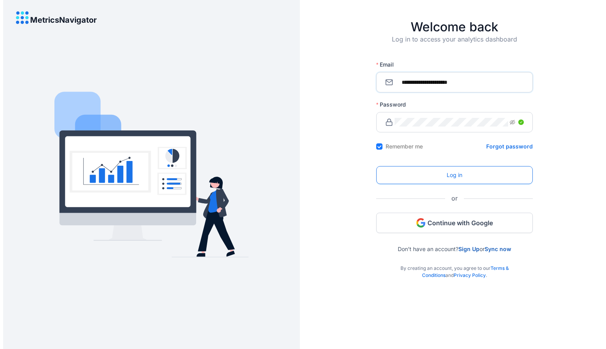  Describe the element at coordinates (454, 265) in the screenshot. I see `div: By creating an account, you agree to our and .` at that location.